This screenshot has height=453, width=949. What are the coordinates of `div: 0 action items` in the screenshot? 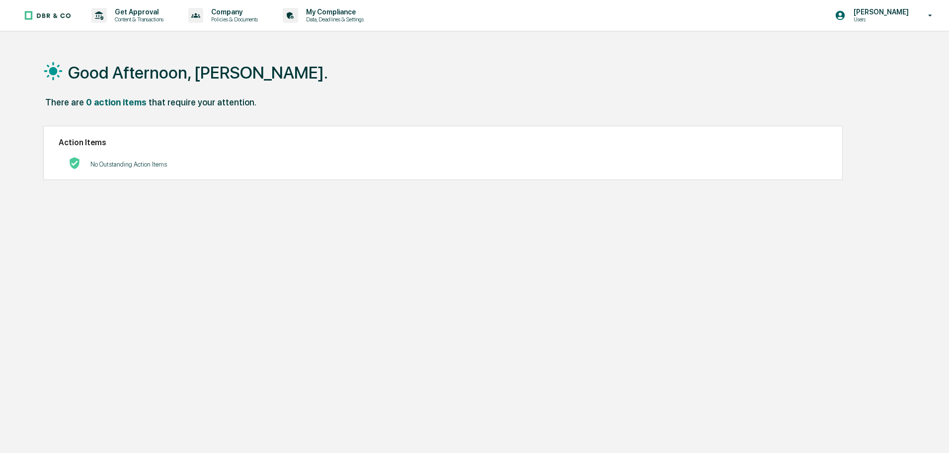 It's located at (116, 102).